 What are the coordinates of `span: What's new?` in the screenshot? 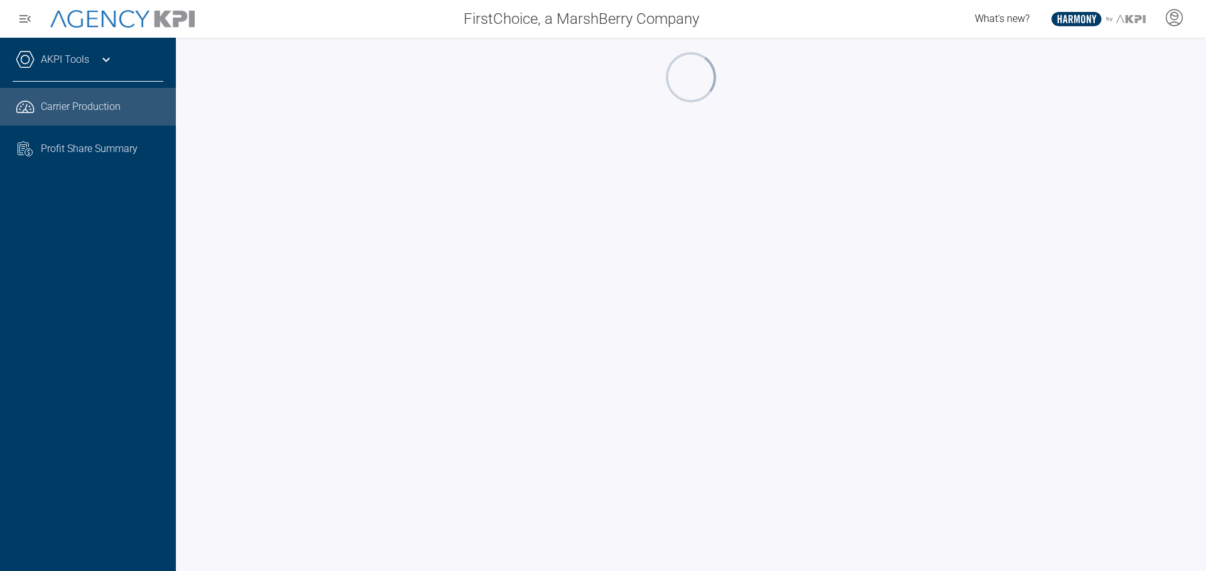 It's located at (1001, 18).